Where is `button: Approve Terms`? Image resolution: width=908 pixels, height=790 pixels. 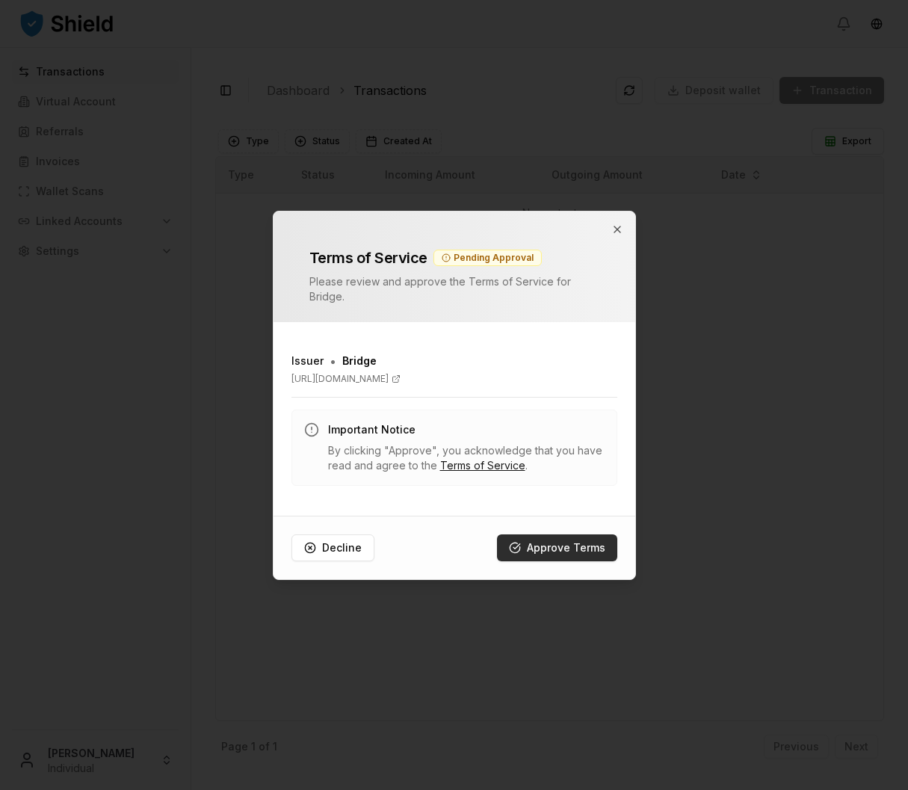
button: Approve Terms is located at coordinates (557, 548).